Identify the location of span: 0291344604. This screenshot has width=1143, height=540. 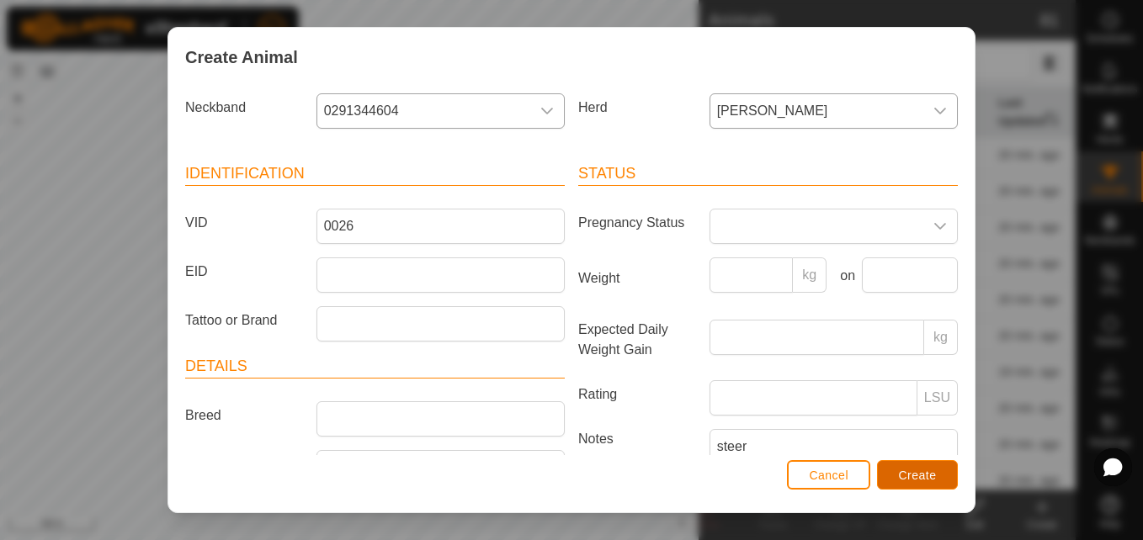
(423, 111).